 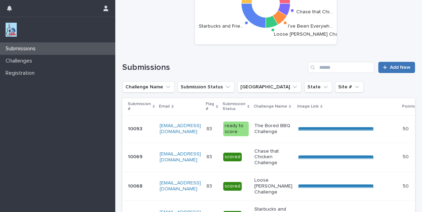 I want to click on button: State, so click(x=318, y=87).